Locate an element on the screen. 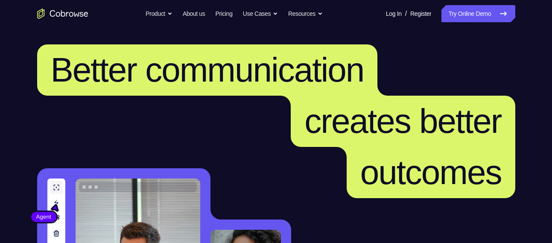  button: Resources is located at coordinates (305, 14).